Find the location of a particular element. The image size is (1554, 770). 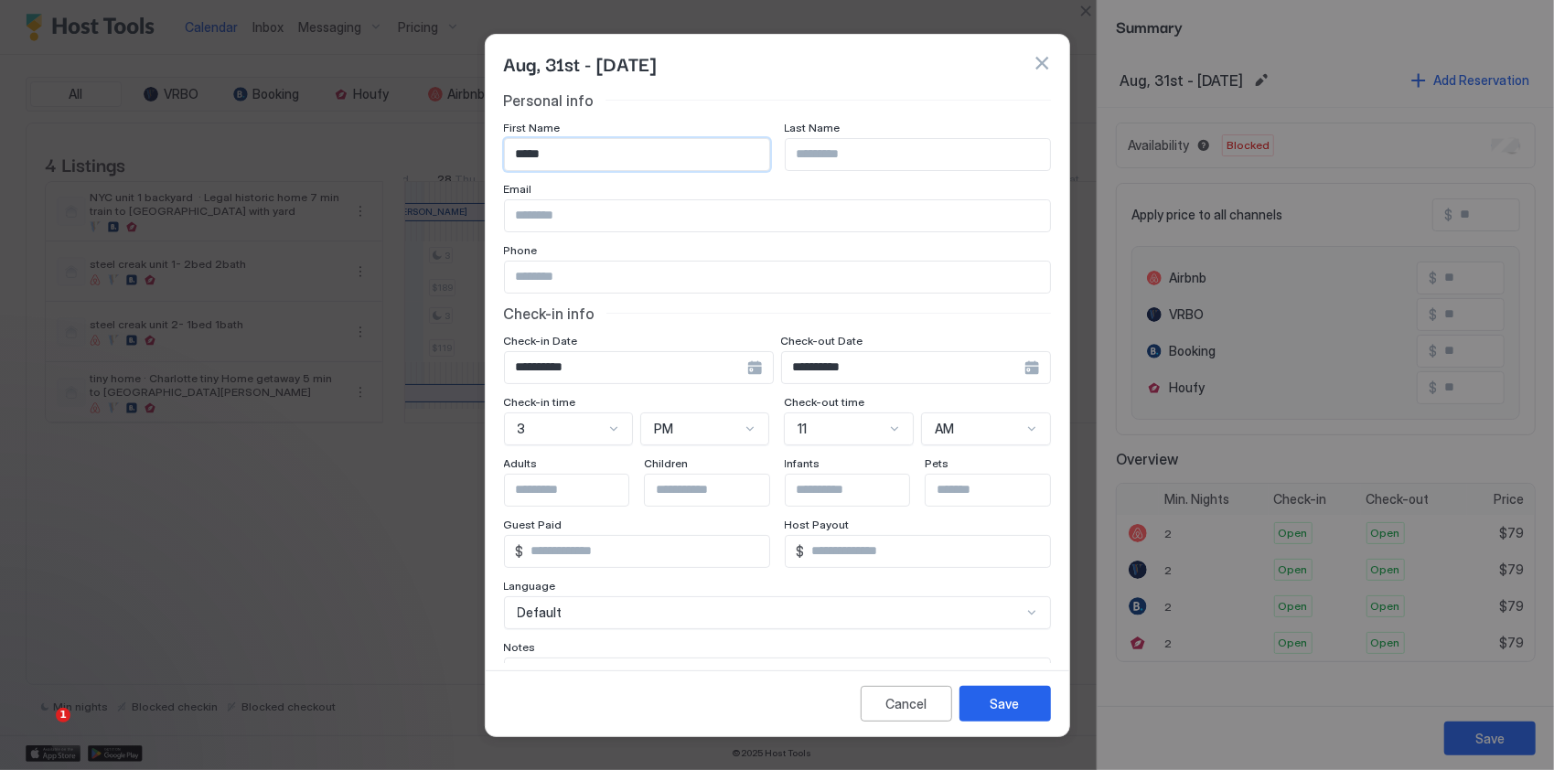

span: 3 is located at coordinates (521, 429).